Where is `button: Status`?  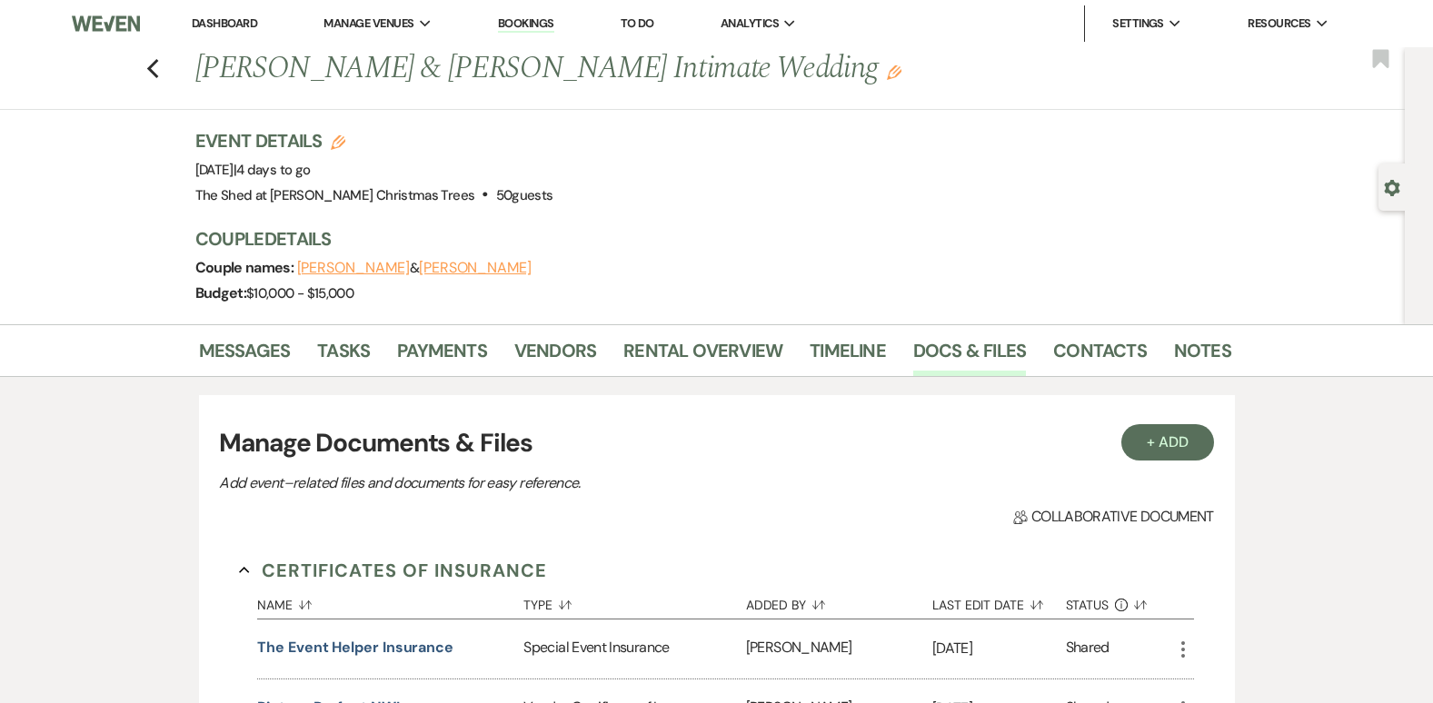 button: Status is located at coordinates (1118, 601).